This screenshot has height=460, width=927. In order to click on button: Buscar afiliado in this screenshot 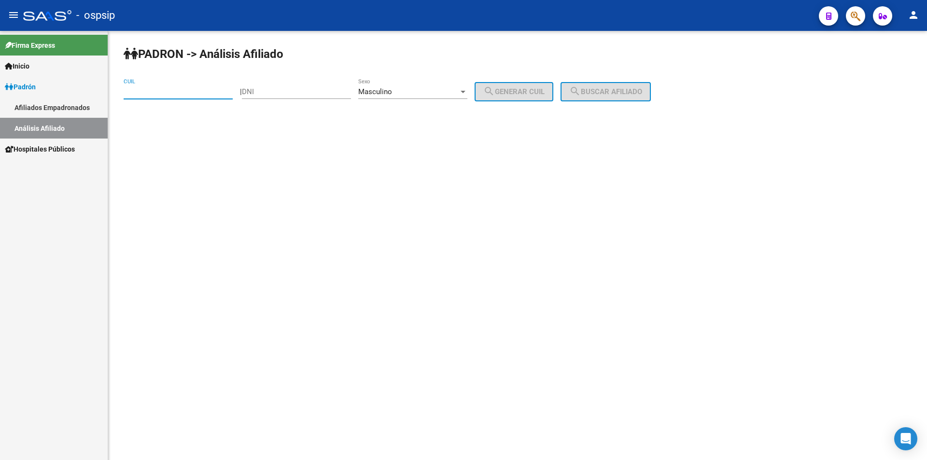, I will do `click(606, 92)`.